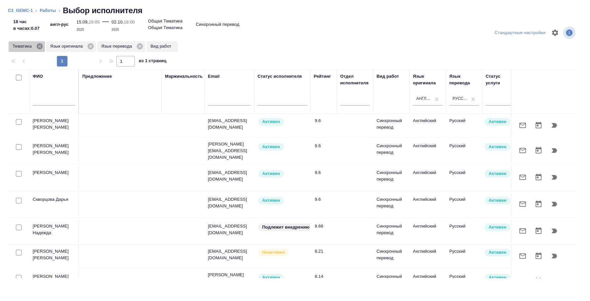 Image resolution: width=590 pixels, height=301 pixels. What do you see at coordinates (82, 22) in the screenshot?
I see `p: 15.09,` at bounding box center [82, 22].